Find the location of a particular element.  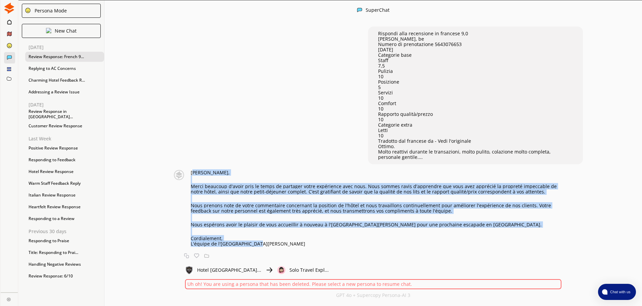

div: Persona Mode is located at coordinates (49, 11).